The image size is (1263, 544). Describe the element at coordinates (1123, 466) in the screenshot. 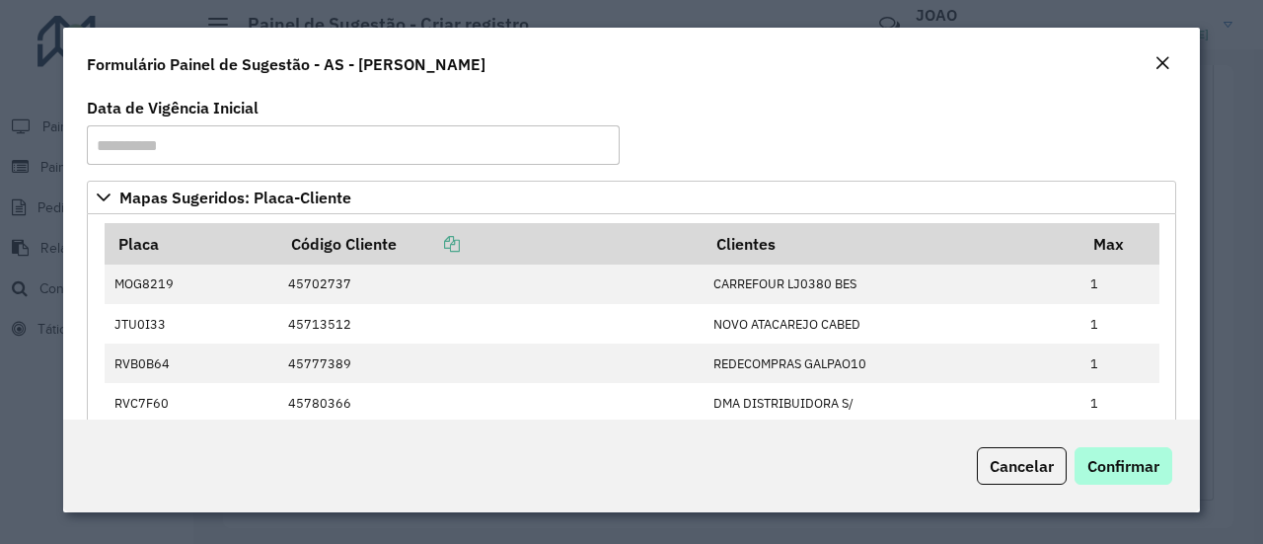

I see `button: Confirmar` at that location.